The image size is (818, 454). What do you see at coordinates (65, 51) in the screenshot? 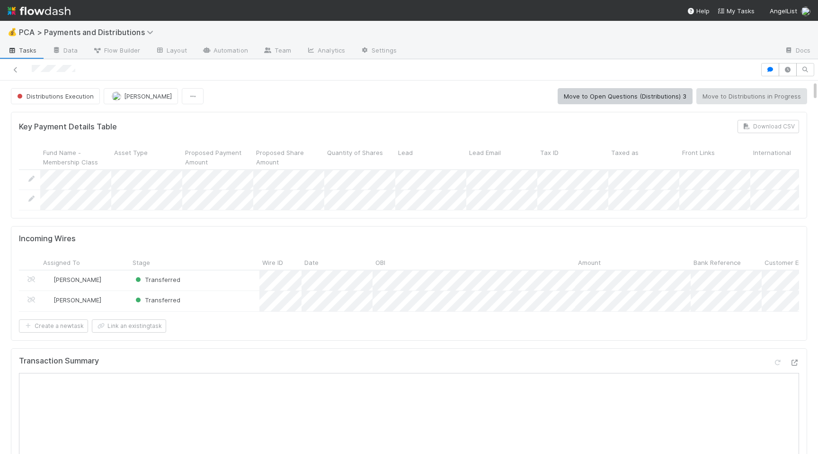
I see `a: Data` at bounding box center [65, 51].